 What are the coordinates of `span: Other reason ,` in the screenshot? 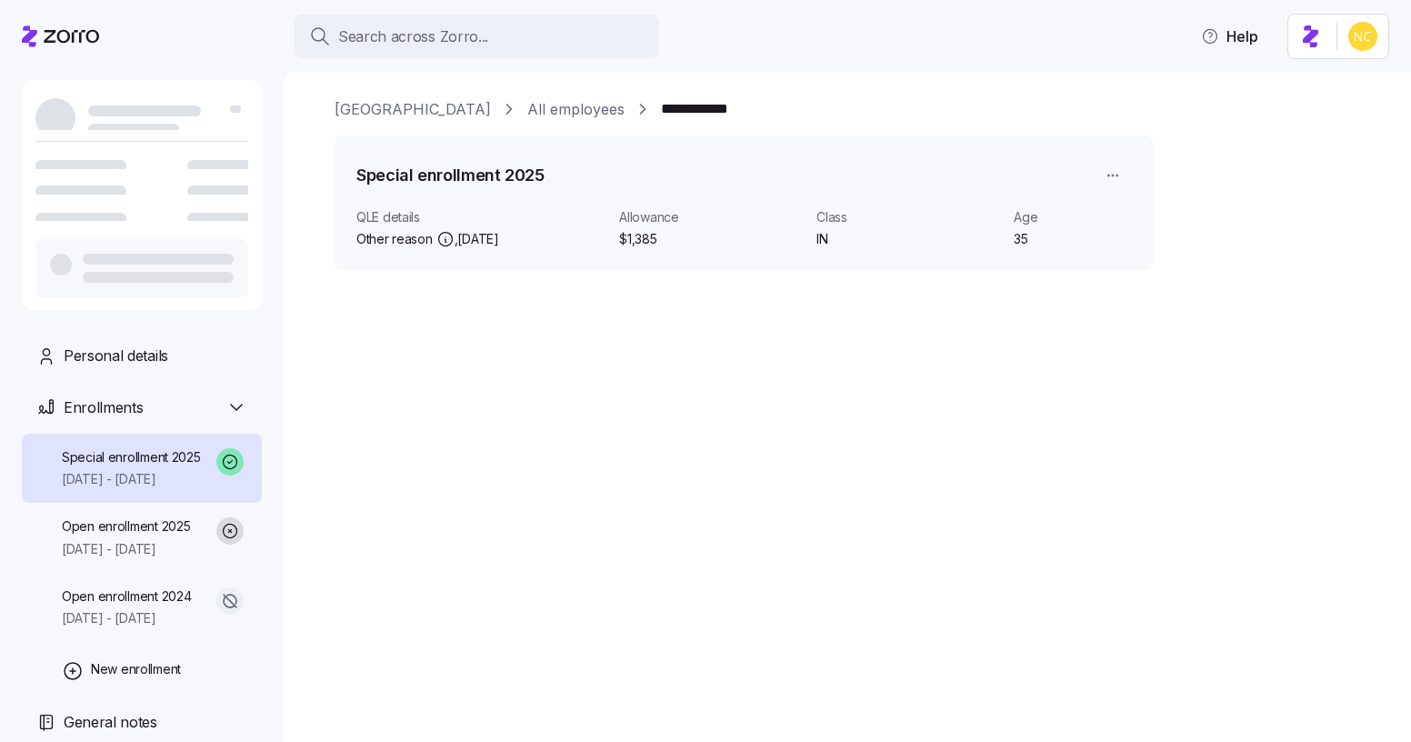 It's located at (427, 239).